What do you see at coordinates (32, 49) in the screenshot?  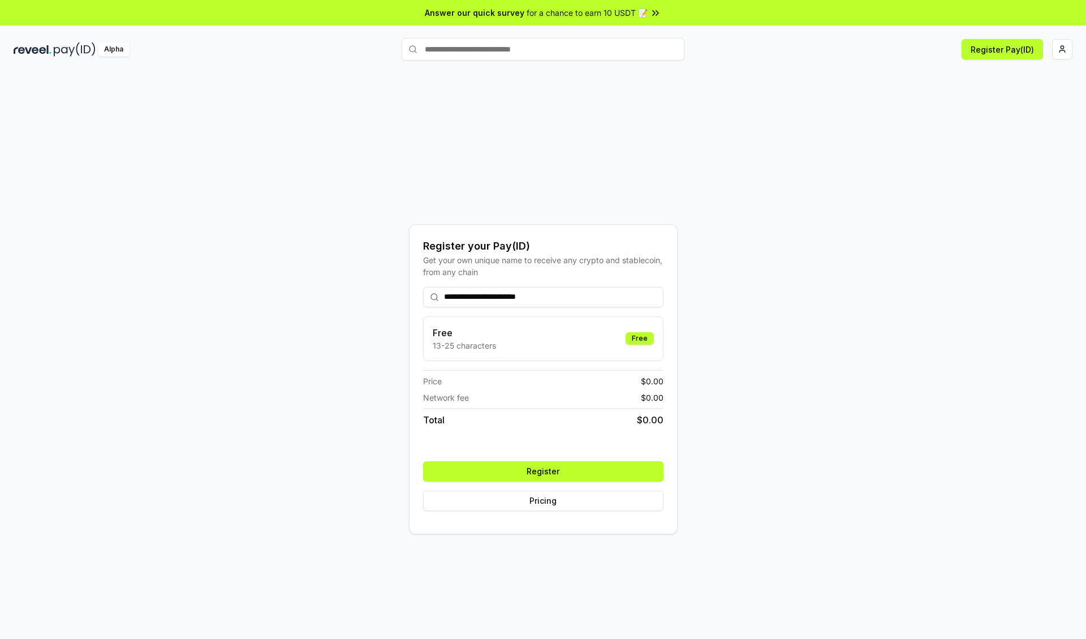 I see `img: reveel_dark` at bounding box center [32, 49].